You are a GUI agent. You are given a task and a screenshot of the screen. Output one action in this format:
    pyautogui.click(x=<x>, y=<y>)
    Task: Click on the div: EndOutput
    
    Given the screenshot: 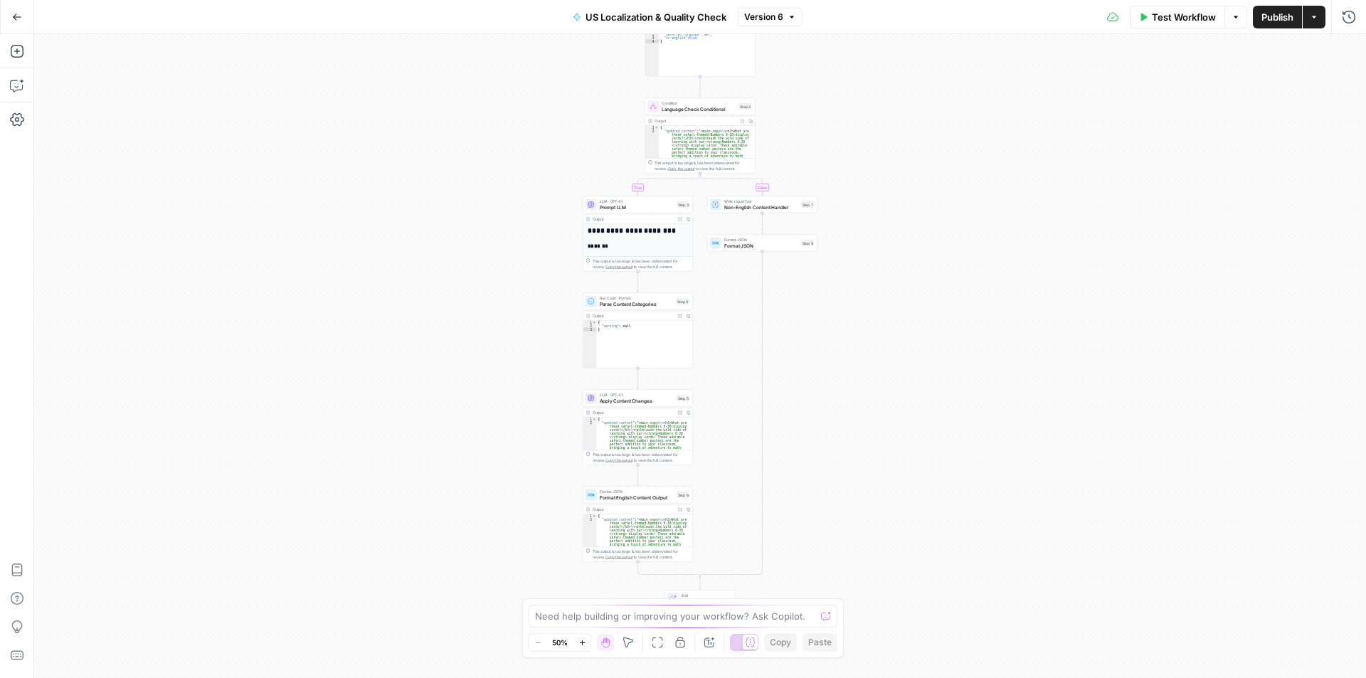 What is the action you would take?
    pyautogui.click(x=700, y=599)
    